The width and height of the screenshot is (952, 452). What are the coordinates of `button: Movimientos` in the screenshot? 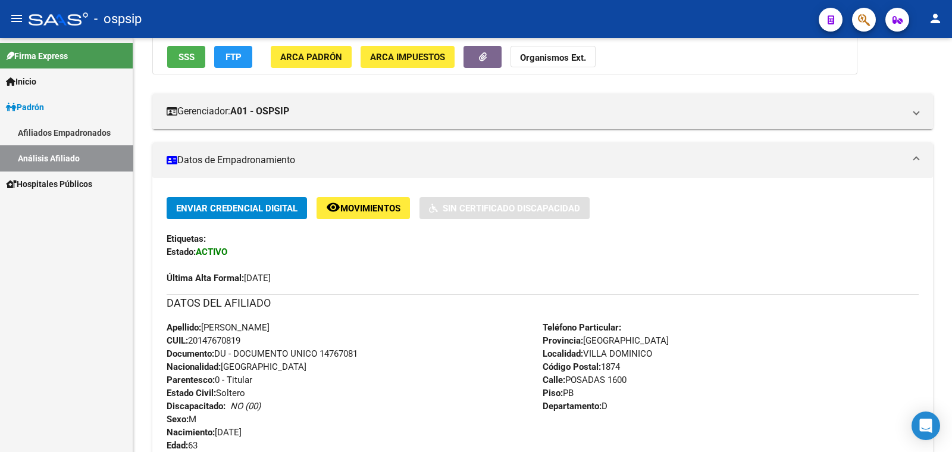 It's located at (363, 208).